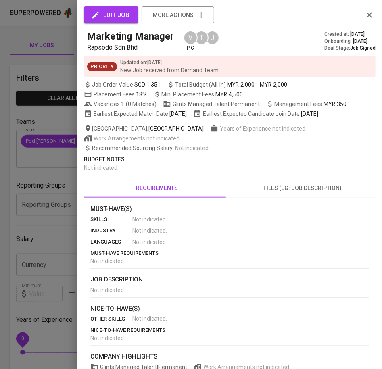 The width and height of the screenshot is (382, 369). I want to click on span: Rapsodo Sdn Bhd, so click(112, 47).